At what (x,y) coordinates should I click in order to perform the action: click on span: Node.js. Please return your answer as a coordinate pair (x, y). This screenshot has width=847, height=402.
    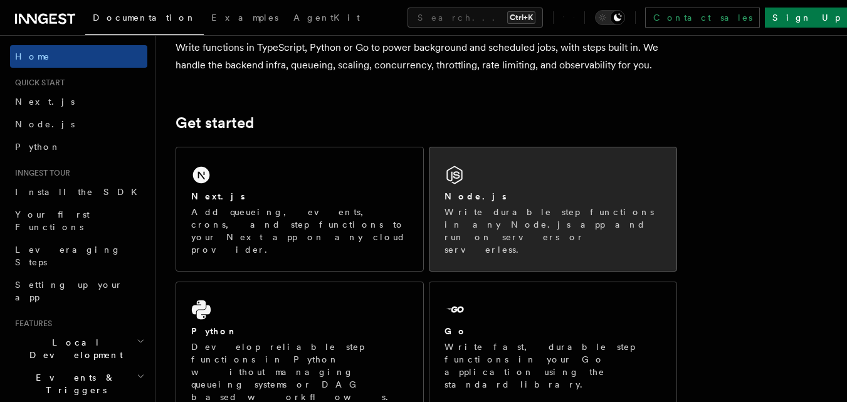
    Looking at the image, I should click on (44, 124).